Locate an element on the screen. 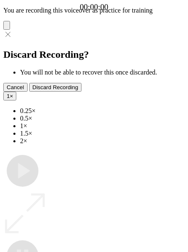 The height and width of the screenshot is (252, 188). li: You will not be able to recover this once discarded. is located at coordinates (102, 72).